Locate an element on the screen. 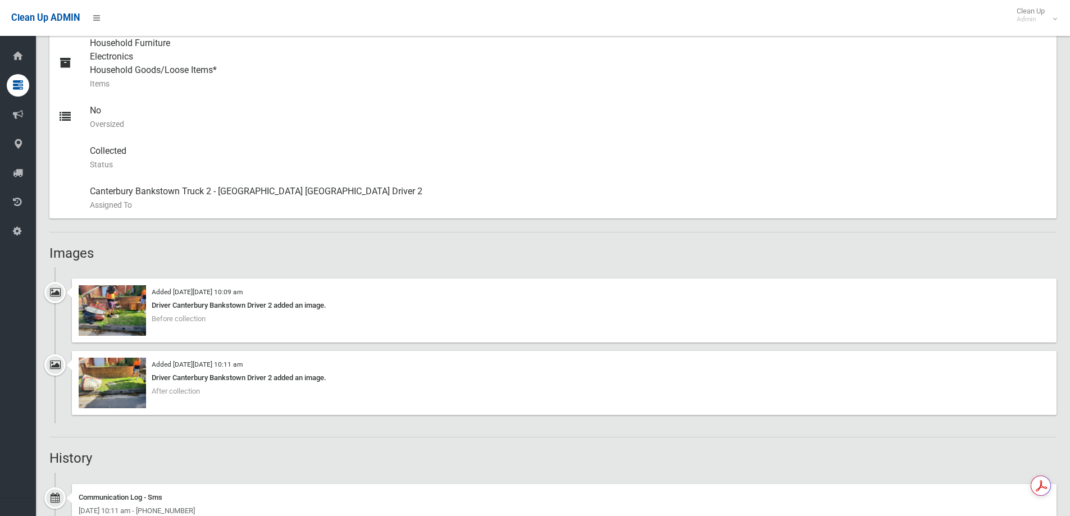 This screenshot has height=516, width=1070. small: Status is located at coordinates (569, 165).